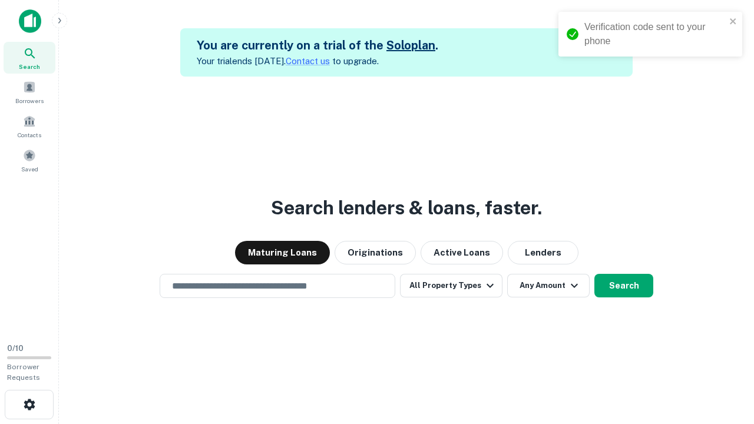  I want to click on button: Search, so click(624, 286).